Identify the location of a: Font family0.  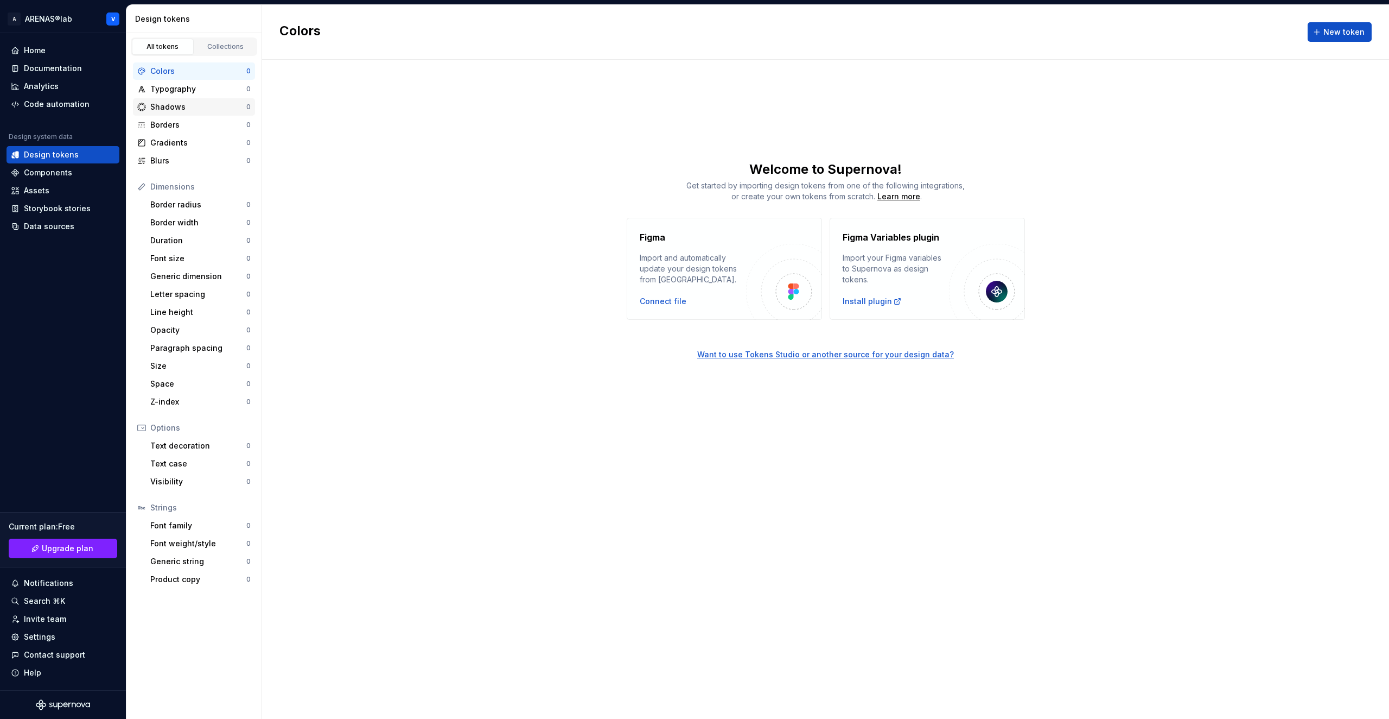
(200, 525).